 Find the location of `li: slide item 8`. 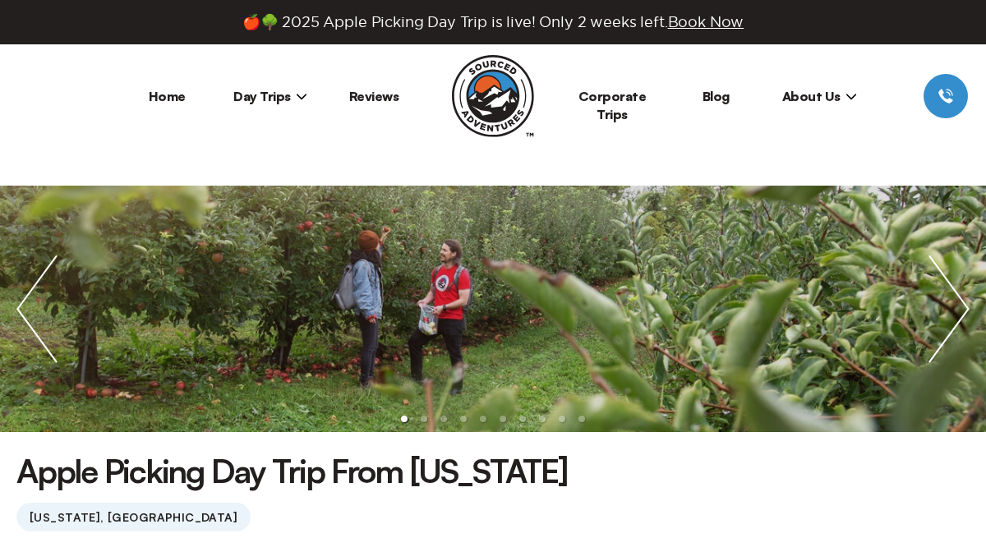

li: slide item 8 is located at coordinates (542, 419).